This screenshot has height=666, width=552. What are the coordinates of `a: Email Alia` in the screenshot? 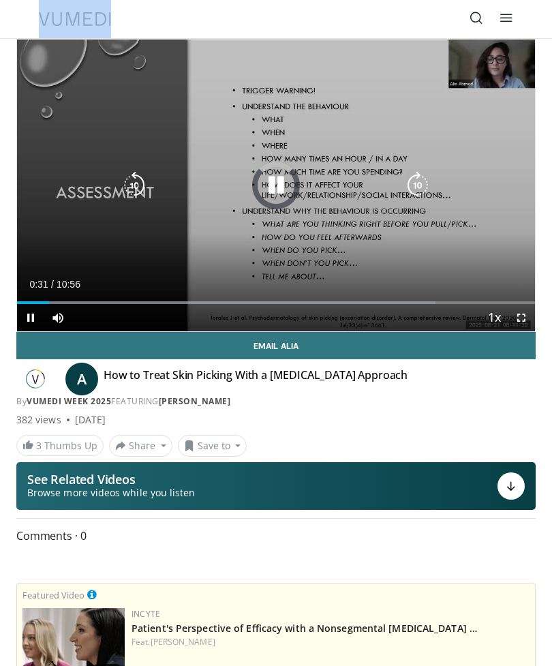 It's located at (276, 345).